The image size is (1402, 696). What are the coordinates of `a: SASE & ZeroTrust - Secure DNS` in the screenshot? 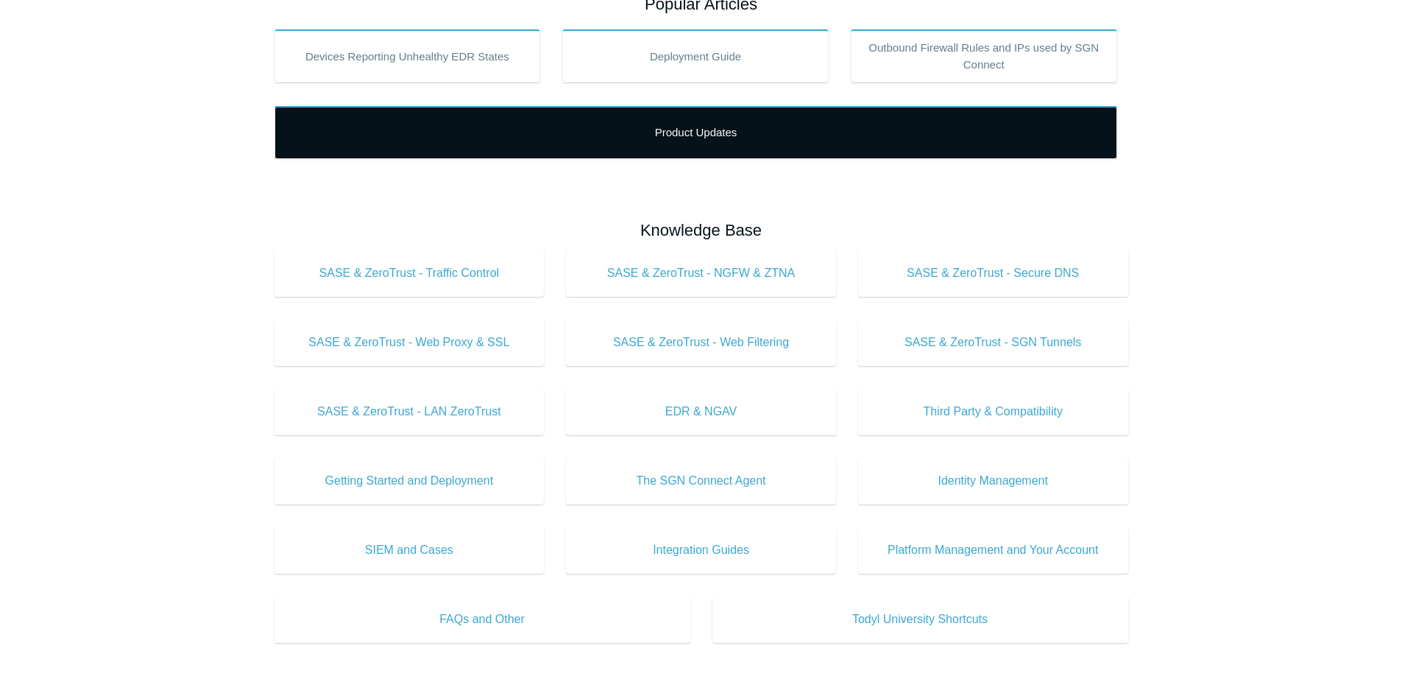 It's located at (993, 273).